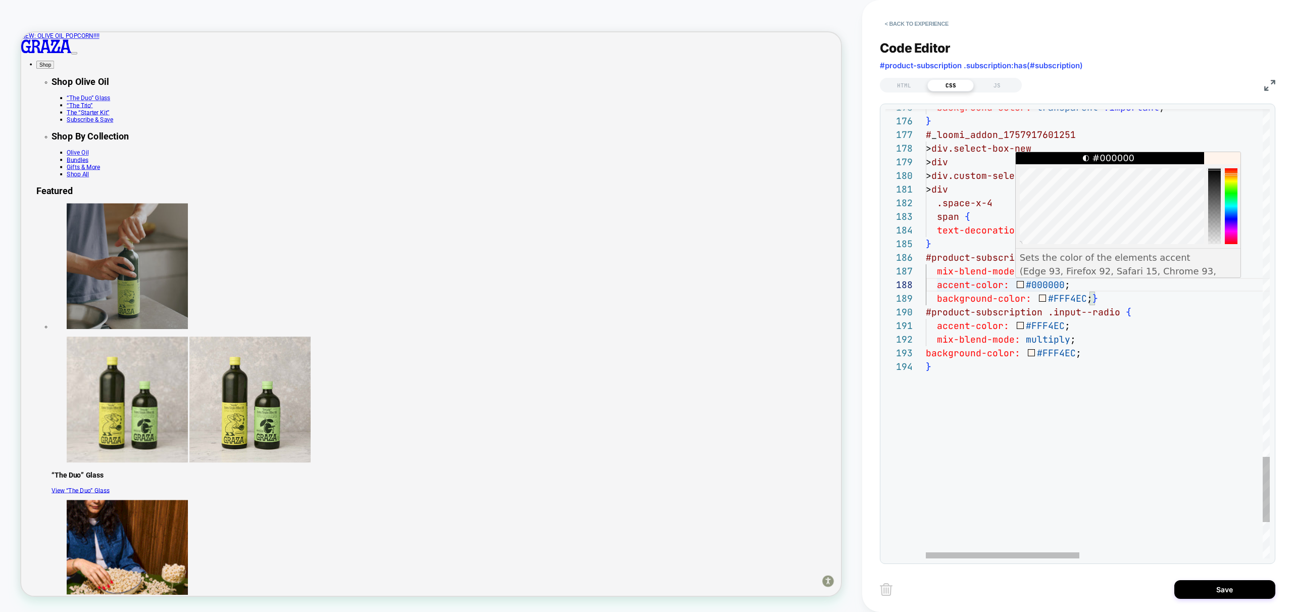  I want to click on span: #product-subscription .subscription:has(#subscription), so click(982, 65).